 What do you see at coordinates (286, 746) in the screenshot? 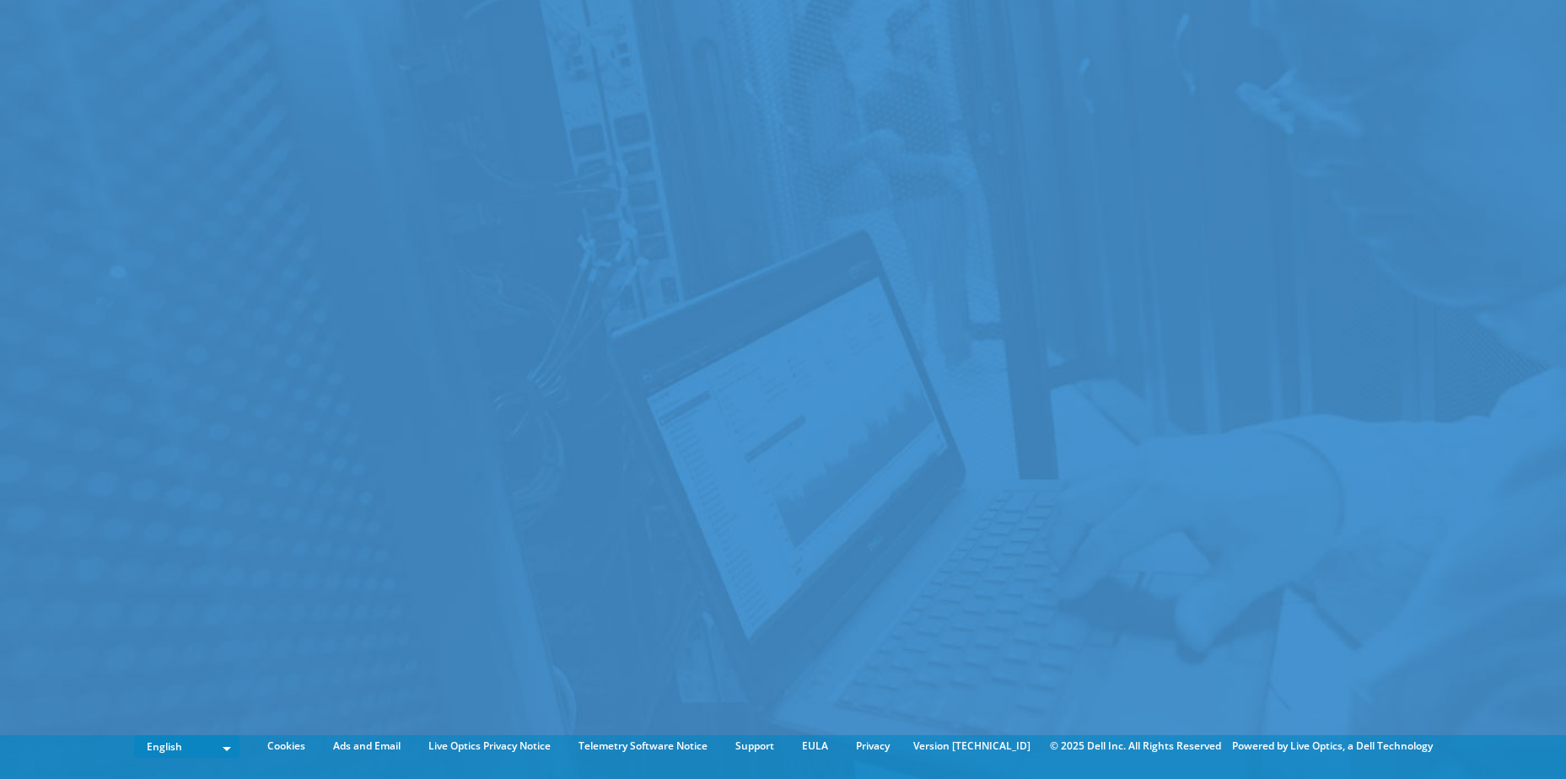
I see `a: Cookies` at bounding box center [286, 746].